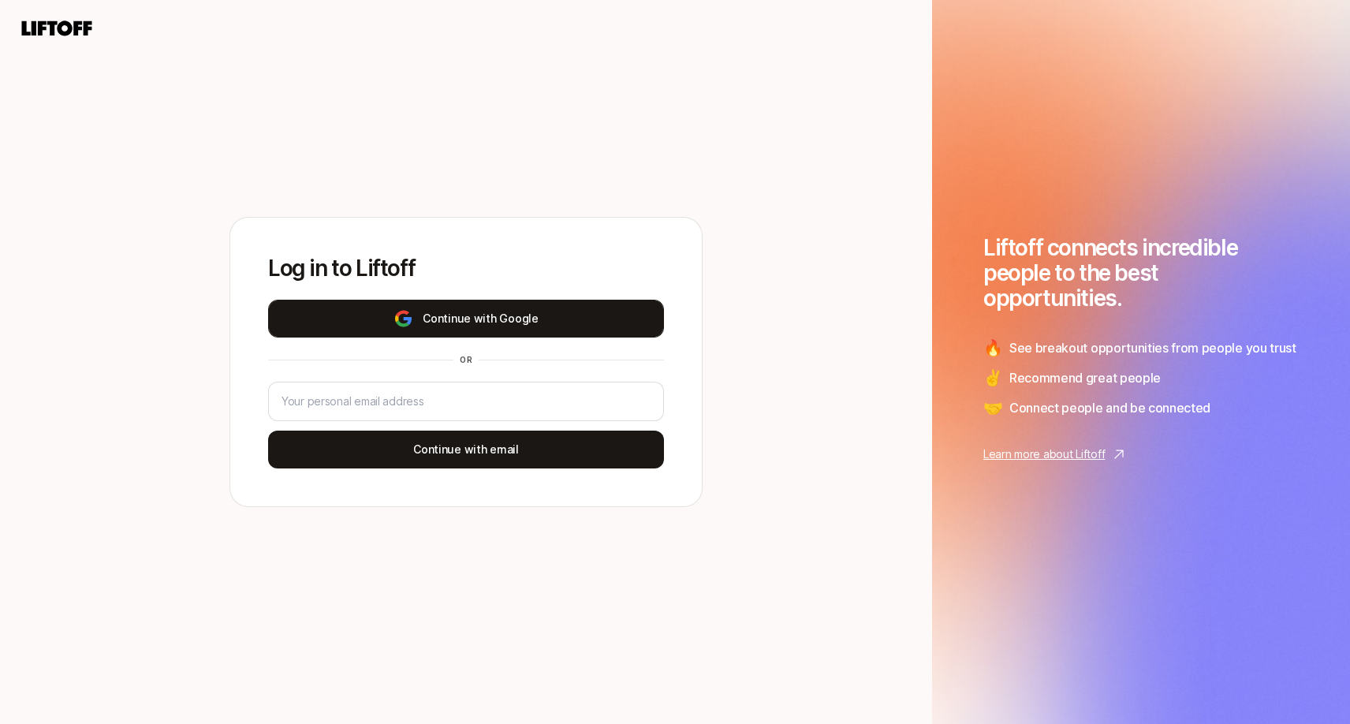 Image resolution: width=1350 pixels, height=724 pixels. What do you see at coordinates (1141, 454) in the screenshot?
I see `a: Learn more about Liftoff` at bounding box center [1141, 454].